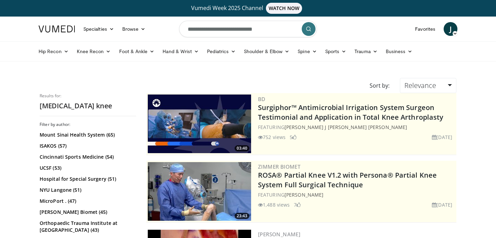 This screenshot has height=238, width=496. I want to click on a: Spine, so click(307, 51).